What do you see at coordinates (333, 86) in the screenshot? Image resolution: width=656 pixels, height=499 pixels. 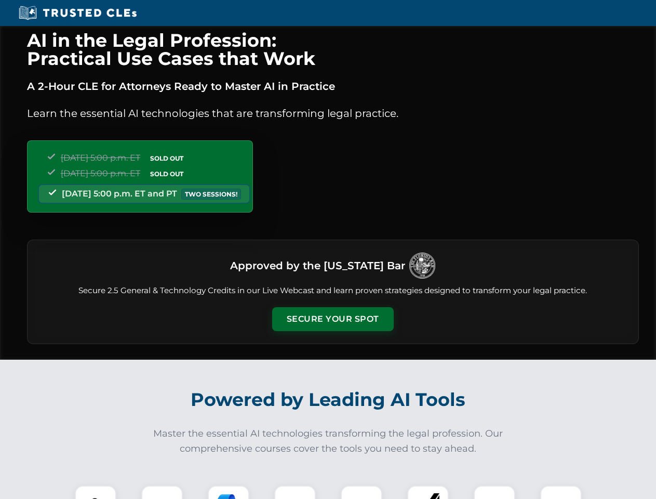 I see `p: A 2-Hour CLE for Attorneys Ready to Master AI in Practice` at bounding box center [333, 86].